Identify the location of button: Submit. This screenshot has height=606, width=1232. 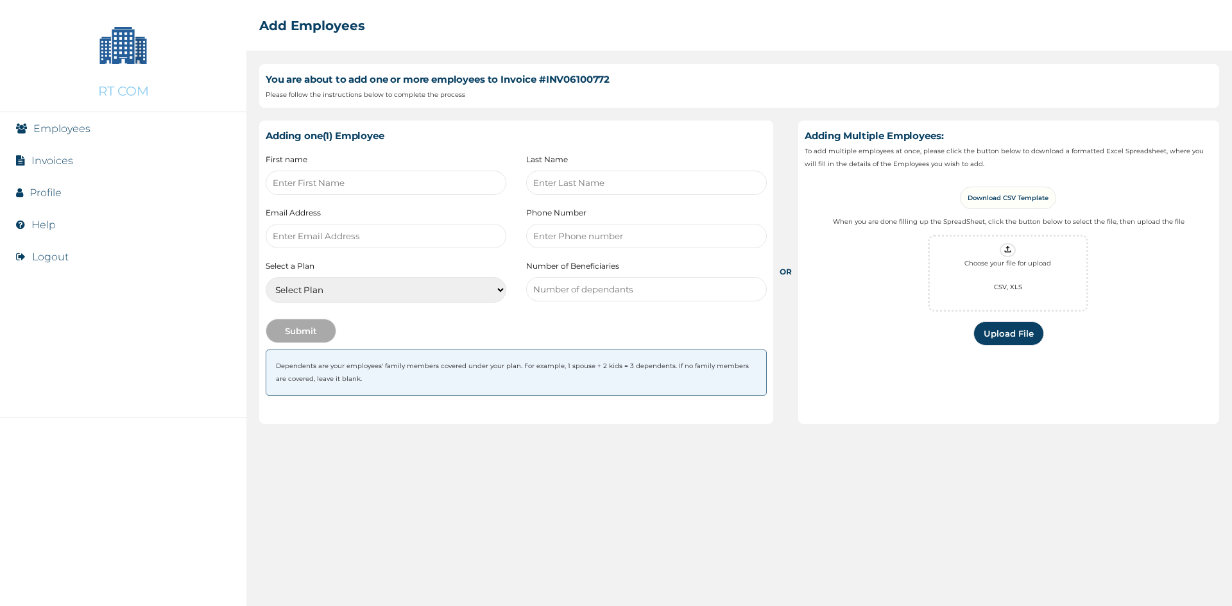
(301, 331).